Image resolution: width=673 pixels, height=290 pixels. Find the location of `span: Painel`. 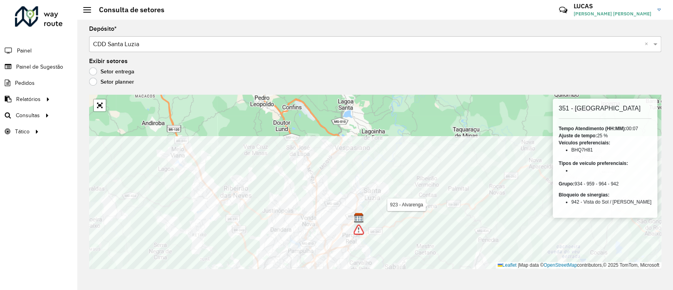

span: Painel is located at coordinates (24, 50).